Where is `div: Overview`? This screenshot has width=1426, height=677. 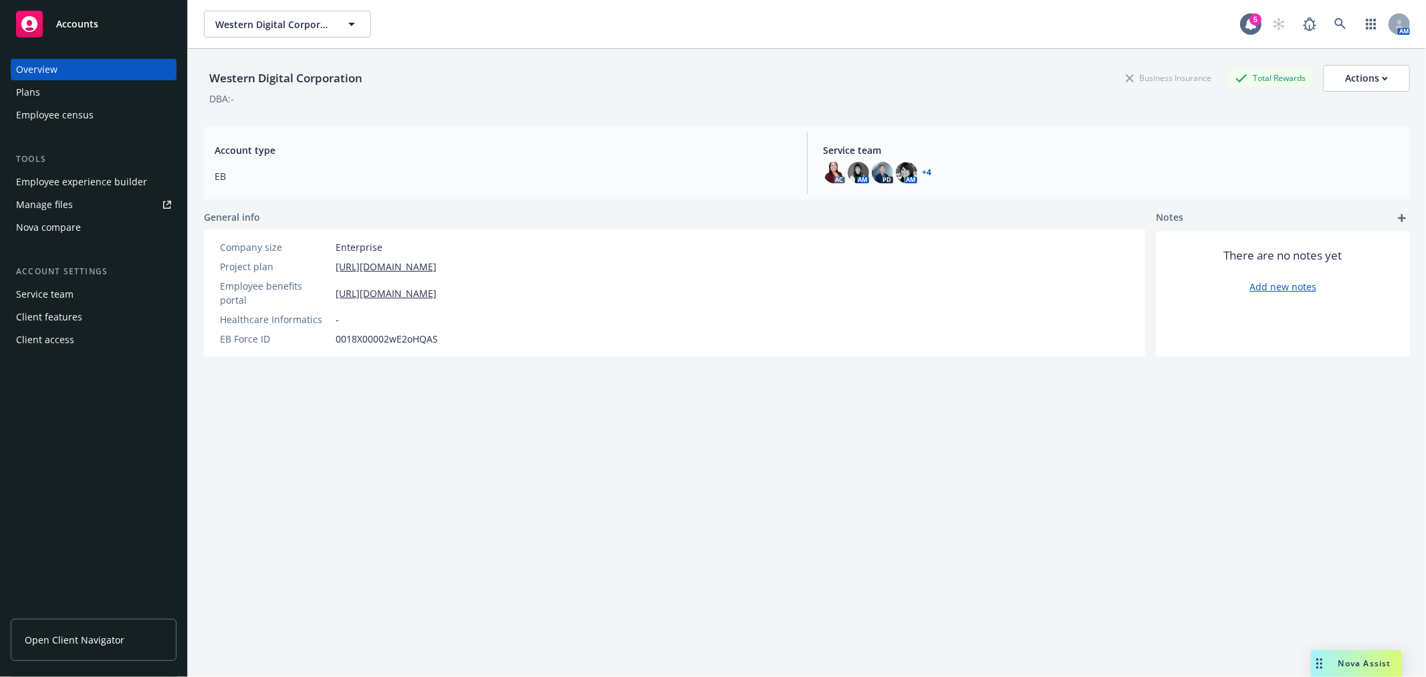 div: Overview is located at coordinates (37, 70).